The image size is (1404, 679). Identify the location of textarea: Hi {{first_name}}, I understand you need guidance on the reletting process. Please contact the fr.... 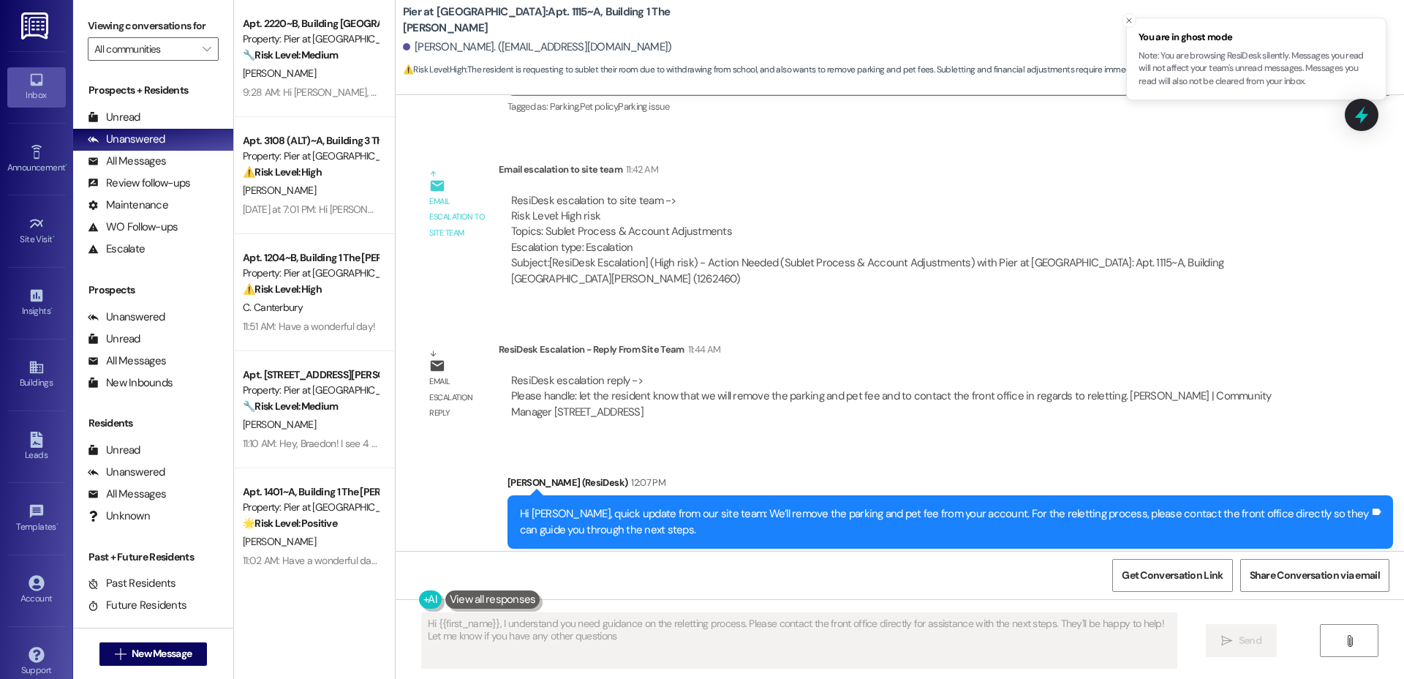
(799, 640).